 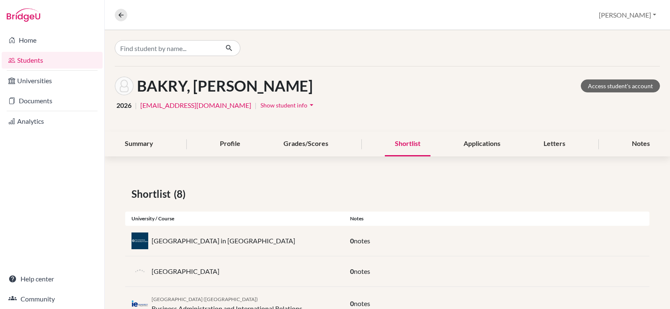 I want to click on div: Letters, so click(x=554, y=144).